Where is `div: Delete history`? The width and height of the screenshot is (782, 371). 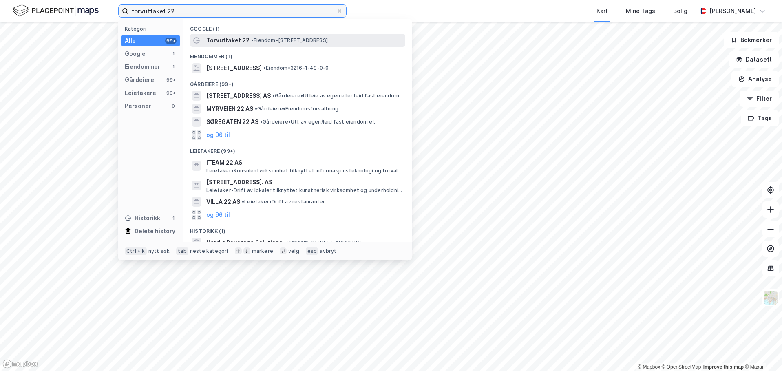
div: Delete history is located at coordinates (155, 231).